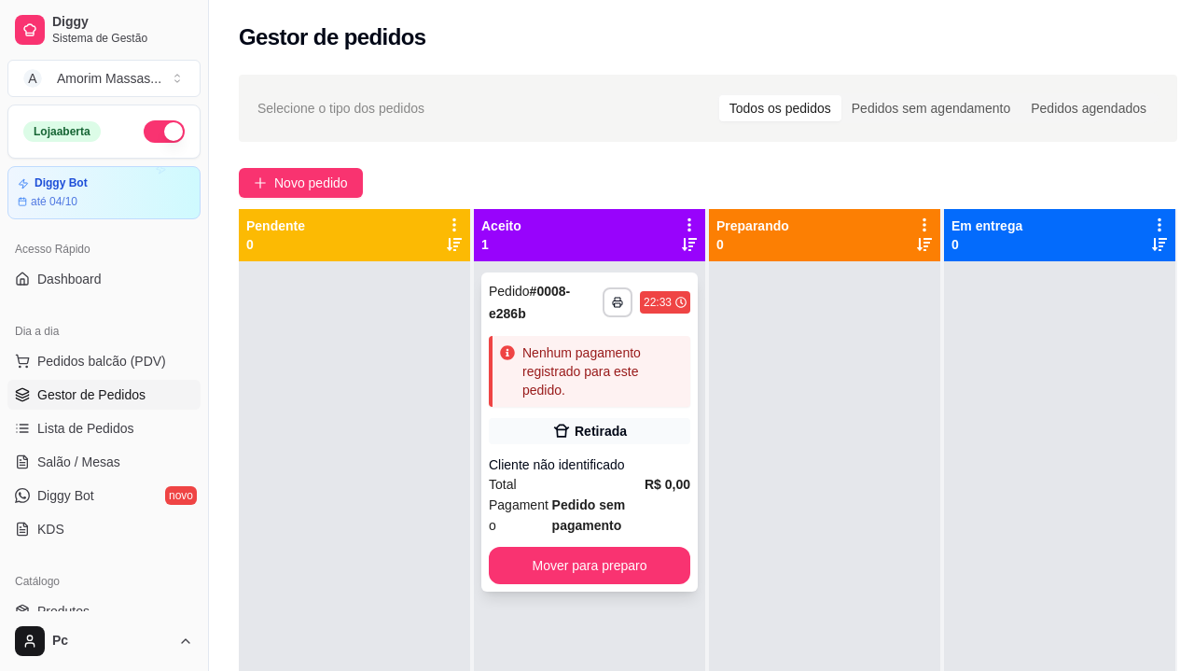 This screenshot has height=671, width=1180. Describe the element at coordinates (589, 515) in the screenshot. I see `strong: Pedido sem pagamento` at that location.